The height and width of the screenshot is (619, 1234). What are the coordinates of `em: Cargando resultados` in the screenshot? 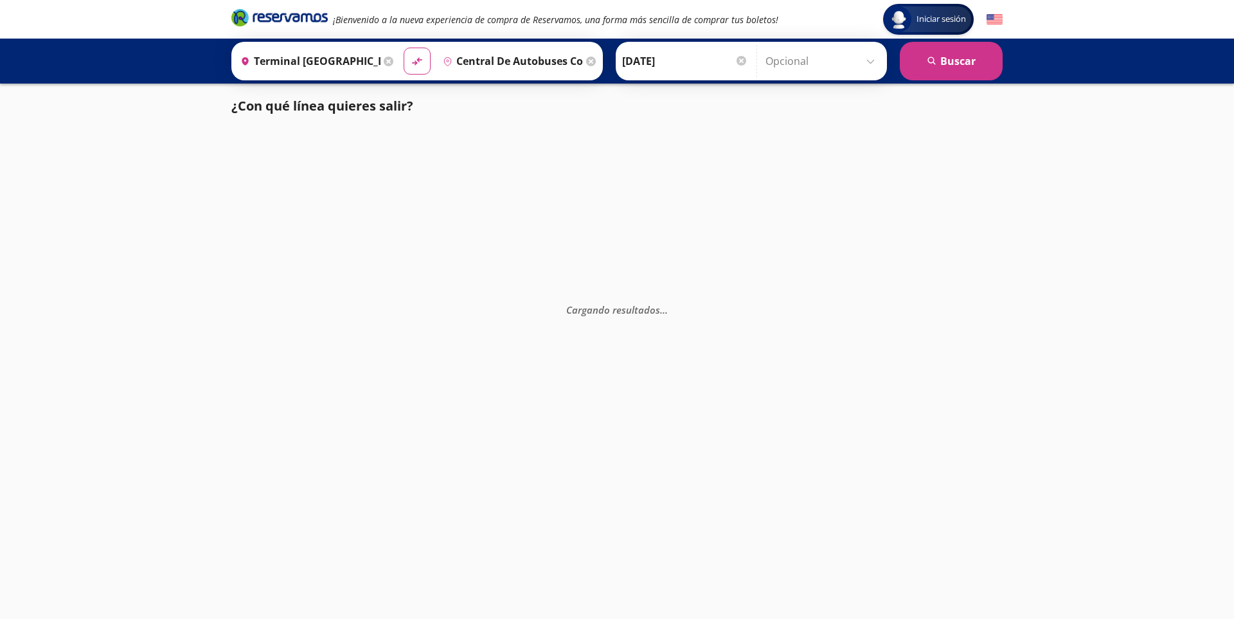 It's located at (617, 309).